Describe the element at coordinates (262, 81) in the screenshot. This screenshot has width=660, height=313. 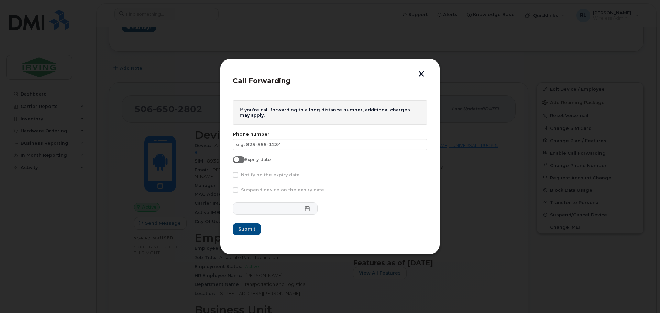
I see `span: Call Forwarding` at that location.